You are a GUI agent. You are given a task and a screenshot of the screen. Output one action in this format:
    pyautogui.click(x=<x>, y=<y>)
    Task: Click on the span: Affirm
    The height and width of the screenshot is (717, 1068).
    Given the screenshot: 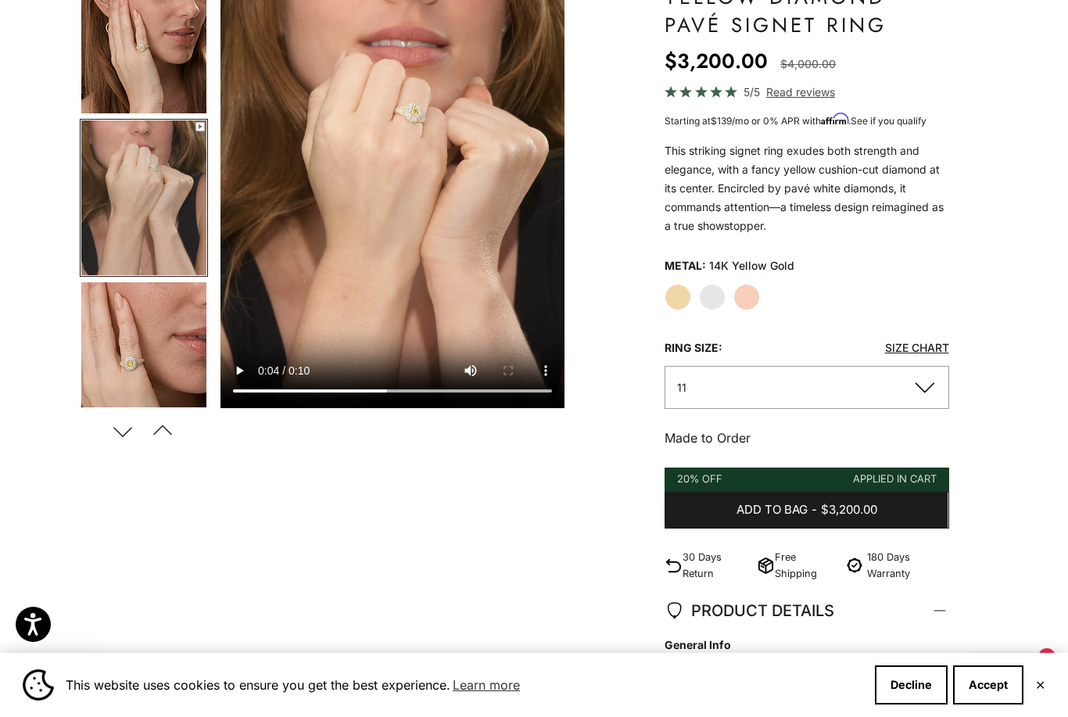 What is the action you would take?
    pyautogui.click(x=834, y=119)
    